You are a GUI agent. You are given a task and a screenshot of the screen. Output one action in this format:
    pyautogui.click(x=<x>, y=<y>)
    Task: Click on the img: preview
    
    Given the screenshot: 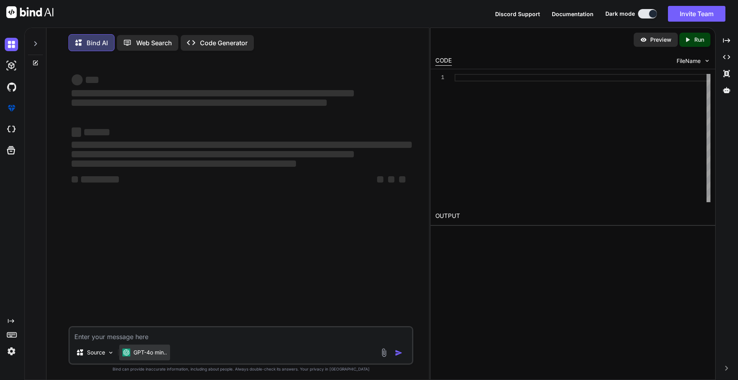 What is the action you would take?
    pyautogui.click(x=643, y=40)
    